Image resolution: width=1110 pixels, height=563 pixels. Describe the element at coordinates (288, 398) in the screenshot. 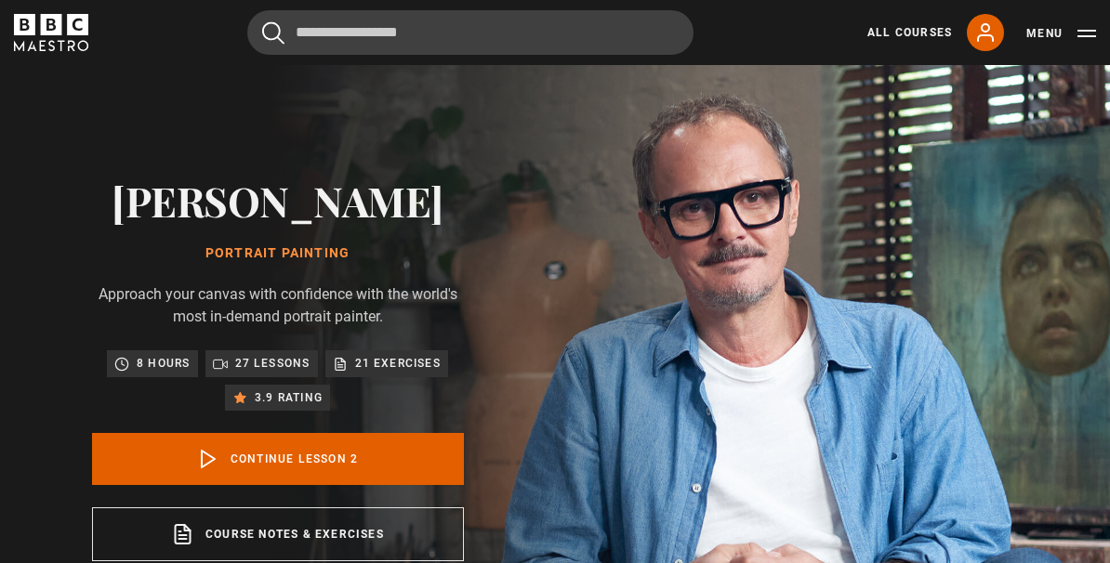

I see `p: 3.9 rating` at that location.